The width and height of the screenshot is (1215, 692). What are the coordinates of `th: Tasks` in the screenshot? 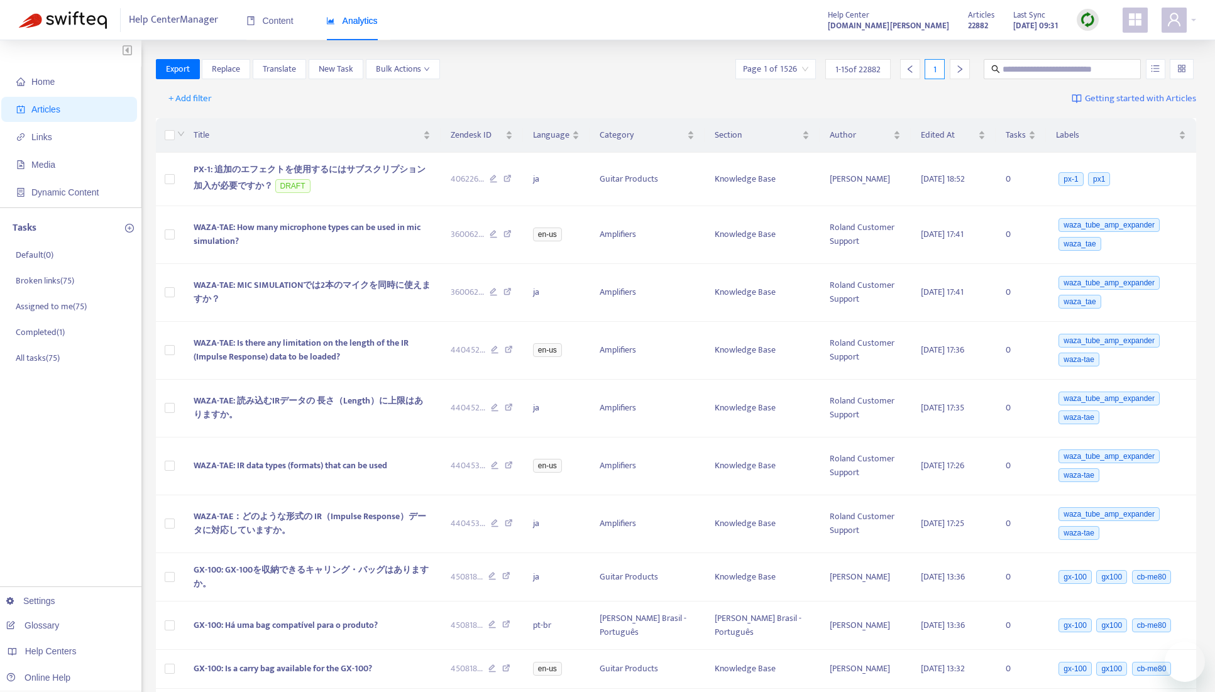 It's located at (1021, 135).